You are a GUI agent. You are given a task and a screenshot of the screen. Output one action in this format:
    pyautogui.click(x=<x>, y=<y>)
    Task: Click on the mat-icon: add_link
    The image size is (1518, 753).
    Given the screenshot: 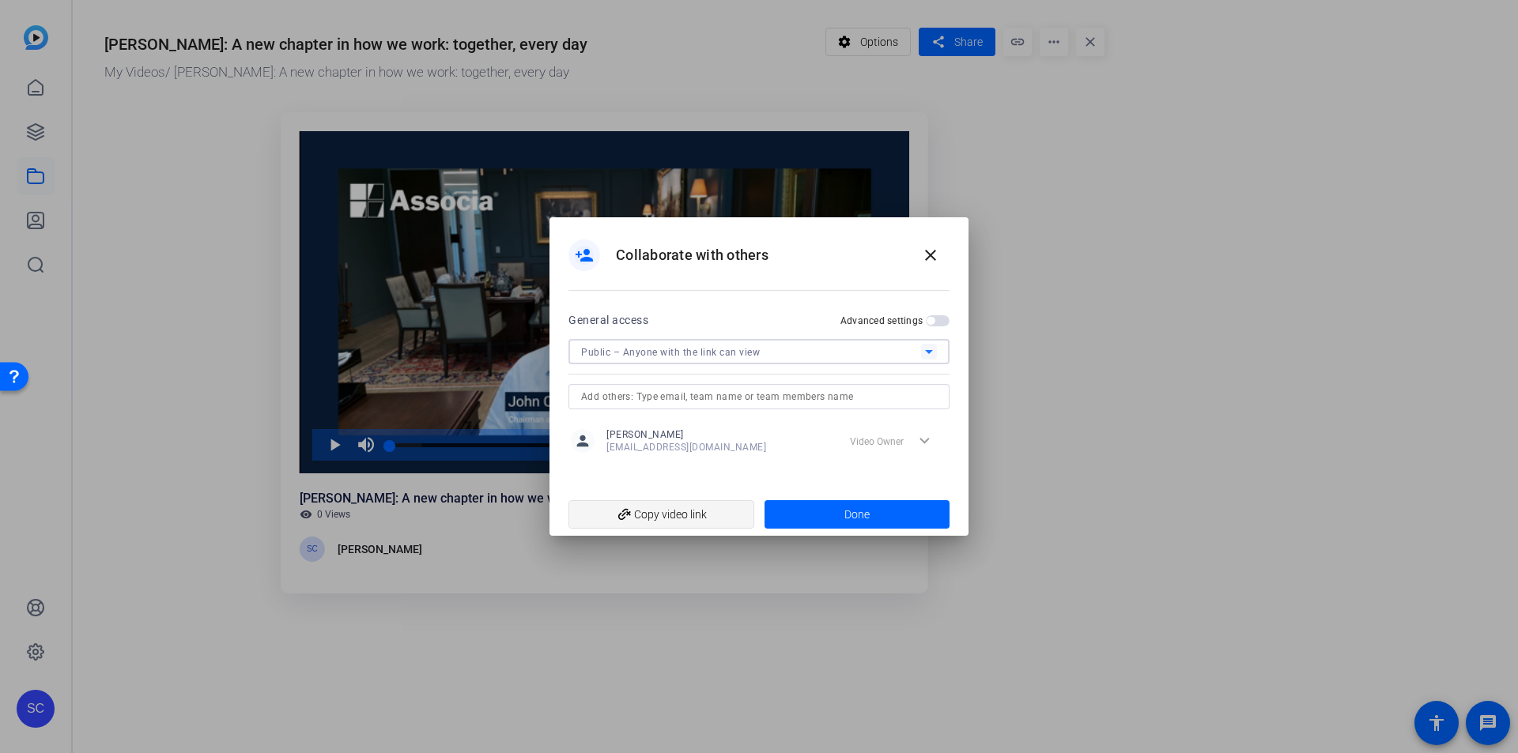 What is the action you would take?
    pyautogui.click(x=624, y=515)
    